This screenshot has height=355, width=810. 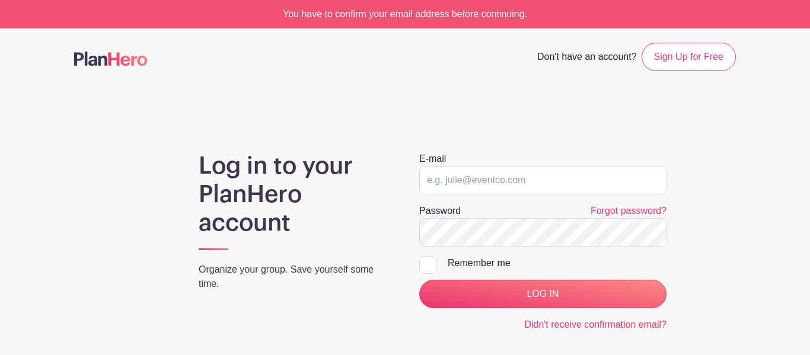 What do you see at coordinates (295, 195) in the screenshot?
I see `h1: Log in to your PlanHero account` at bounding box center [295, 195].